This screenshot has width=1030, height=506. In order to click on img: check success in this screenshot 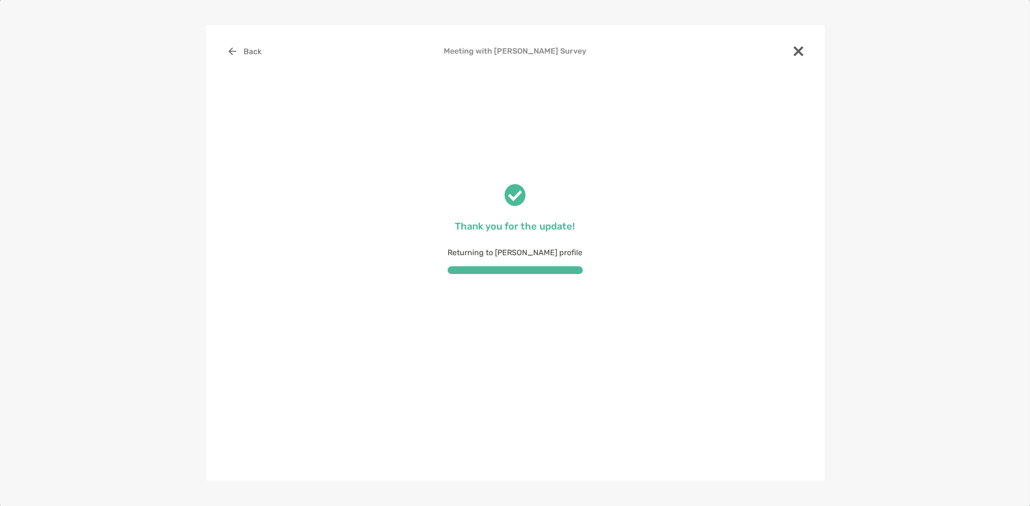, I will do `click(515, 195)`.